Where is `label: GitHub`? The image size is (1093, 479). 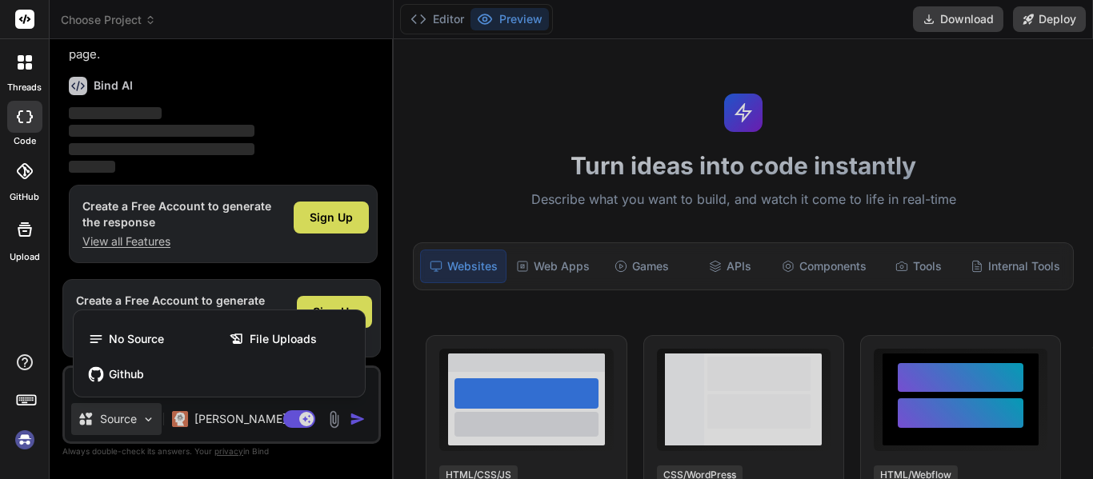 label: GitHub is located at coordinates (24, 197).